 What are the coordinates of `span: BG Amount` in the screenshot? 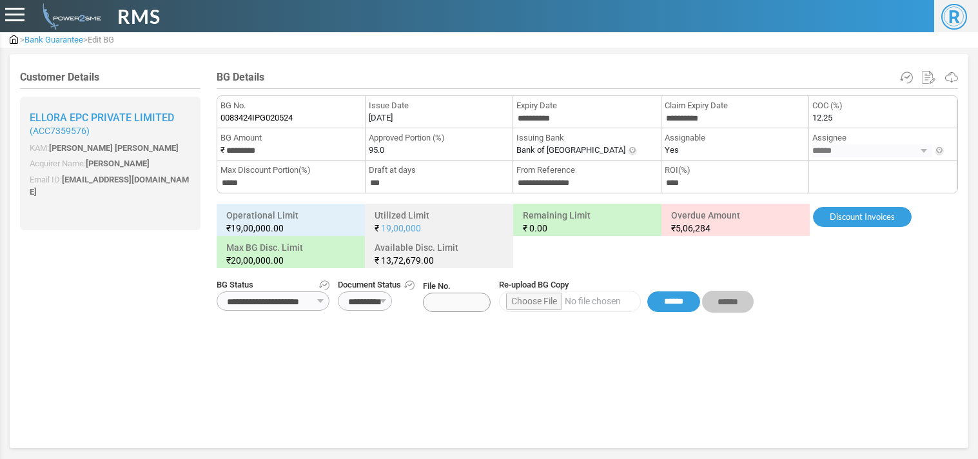 It's located at (291, 138).